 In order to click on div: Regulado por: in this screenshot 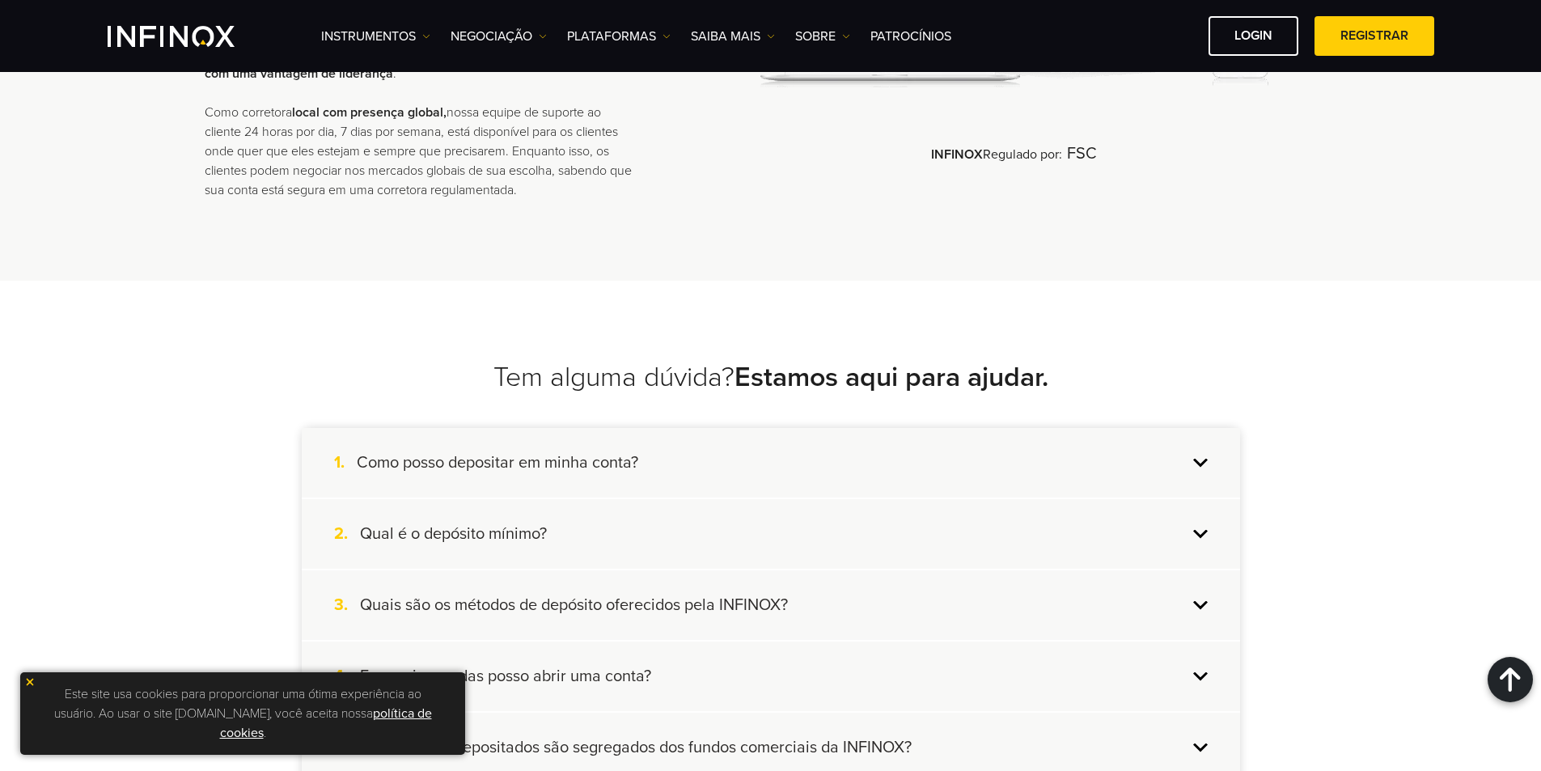, I will do `click(1014, 154)`.